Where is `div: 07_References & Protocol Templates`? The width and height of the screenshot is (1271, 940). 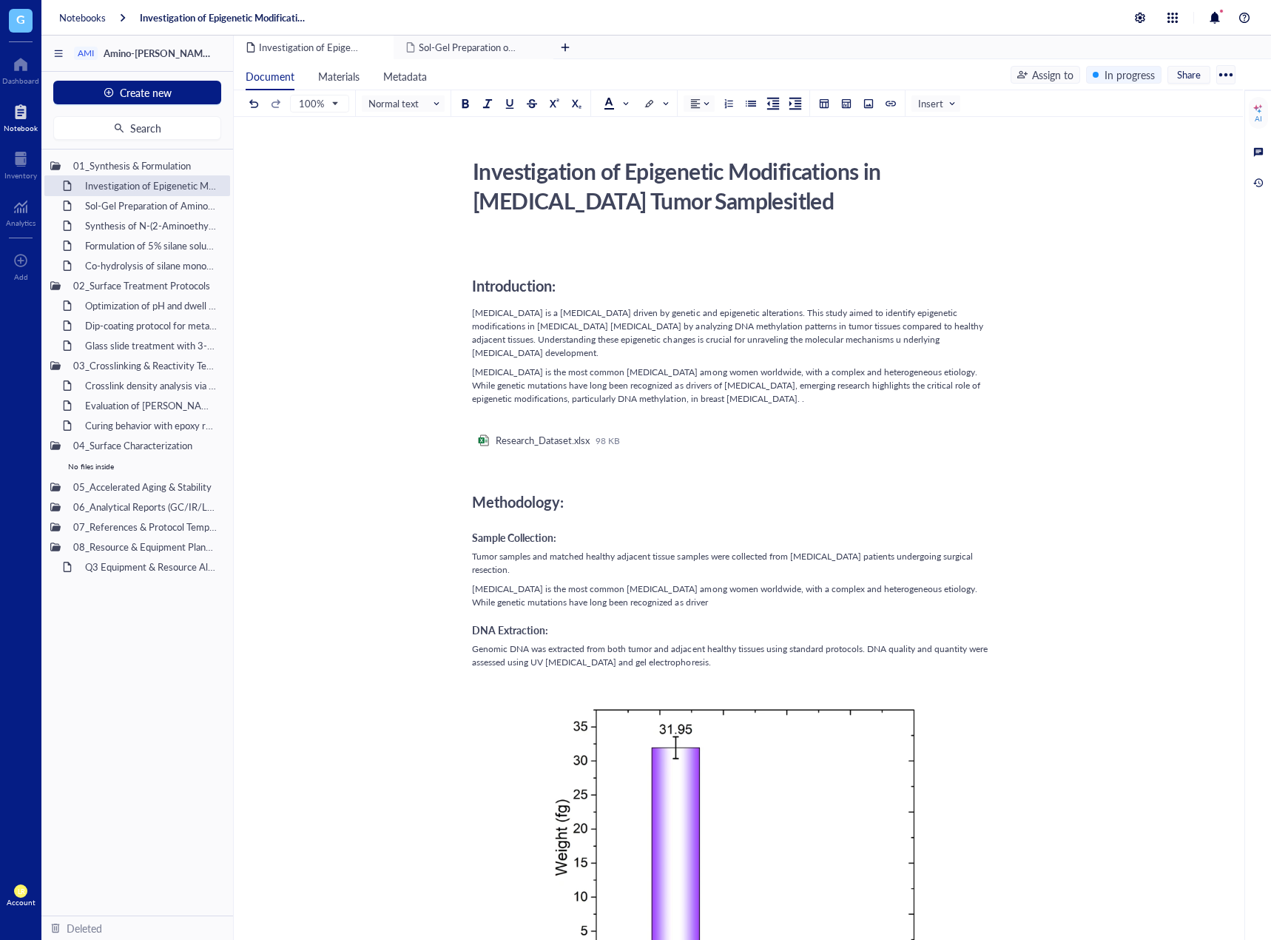
div: 07_References & Protocol Templates is located at coordinates (145, 527).